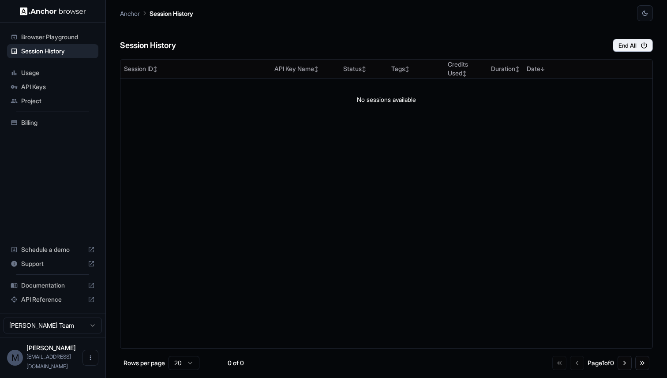 This screenshot has height=378, width=667. What do you see at coordinates (58, 37) in the screenshot?
I see `span: Browser Playground` at bounding box center [58, 37].